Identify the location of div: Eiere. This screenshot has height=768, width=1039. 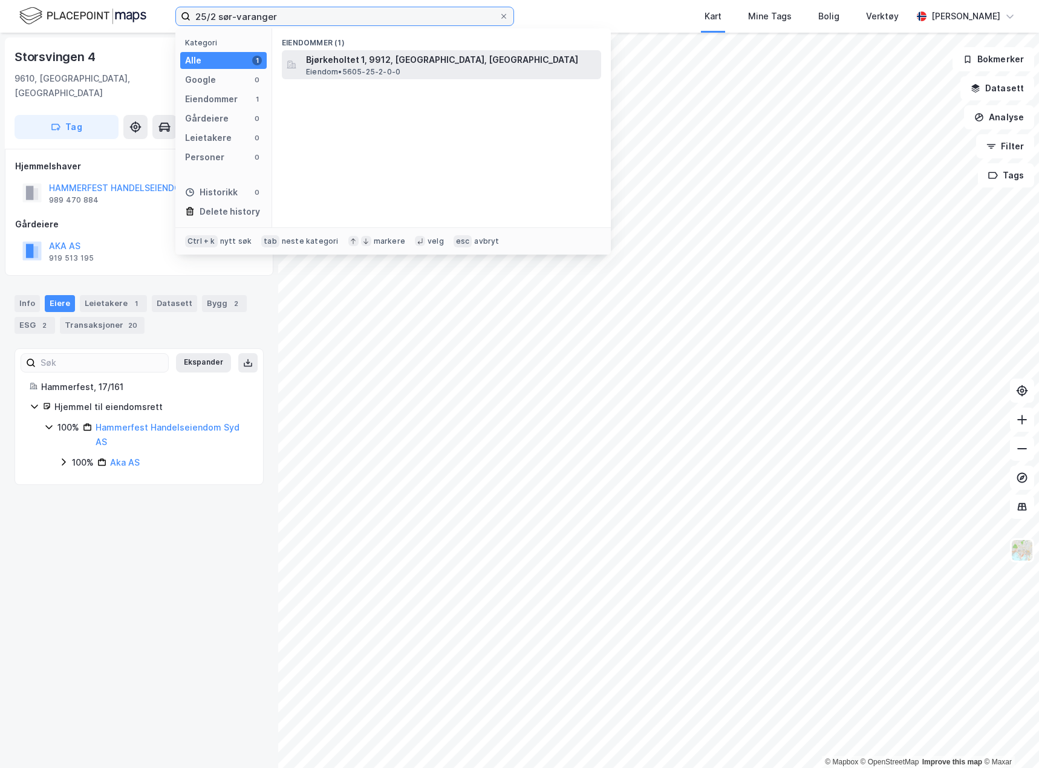
(60, 304).